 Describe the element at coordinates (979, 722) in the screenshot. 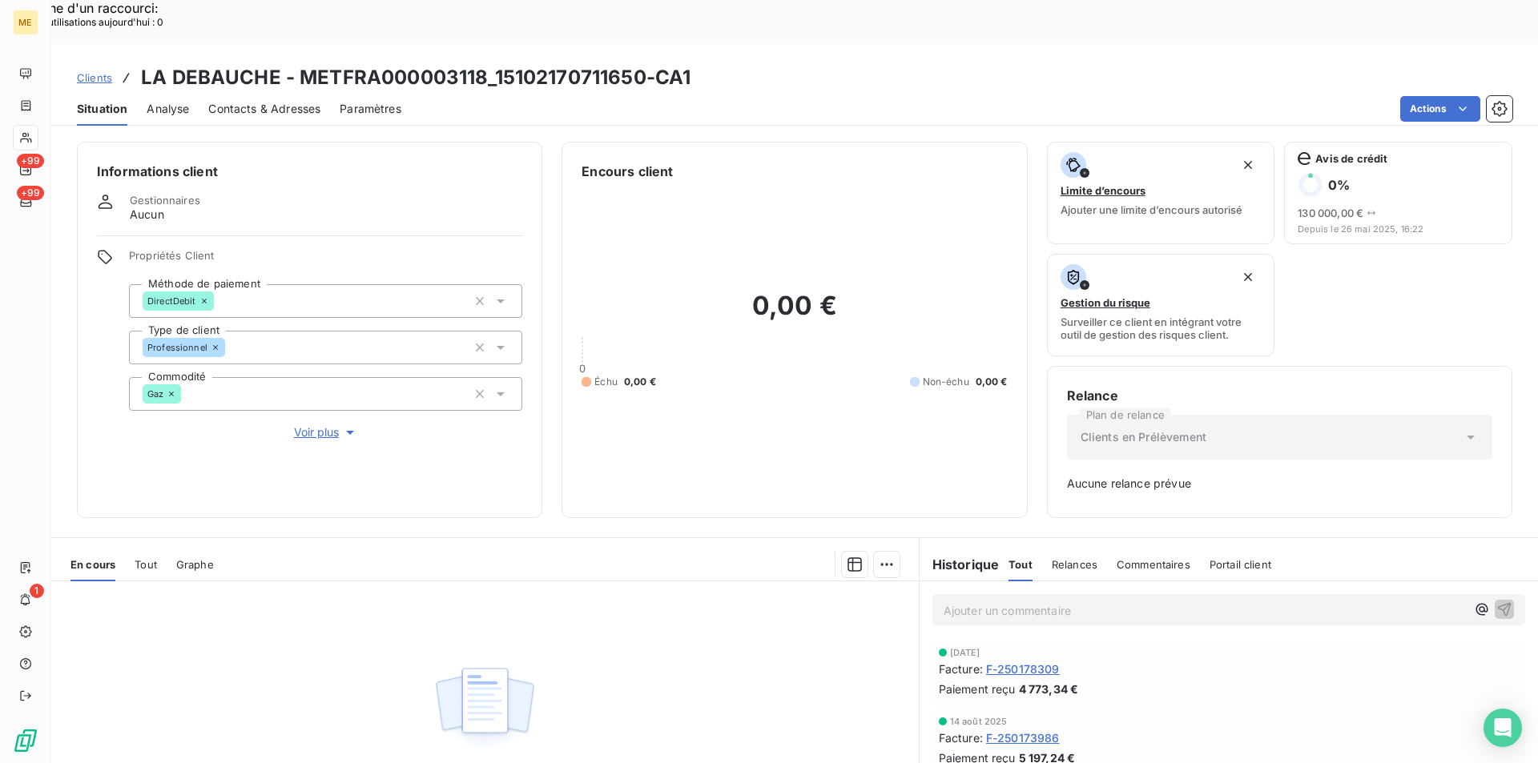

I see `span: 14 août 2025` at that location.